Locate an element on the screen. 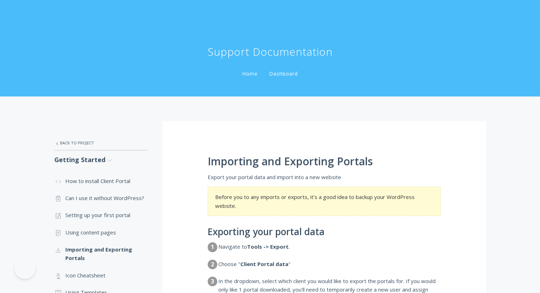 The width and height of the screenshot is (540, 293). dt: 1 is located at coordinates (212, 247).